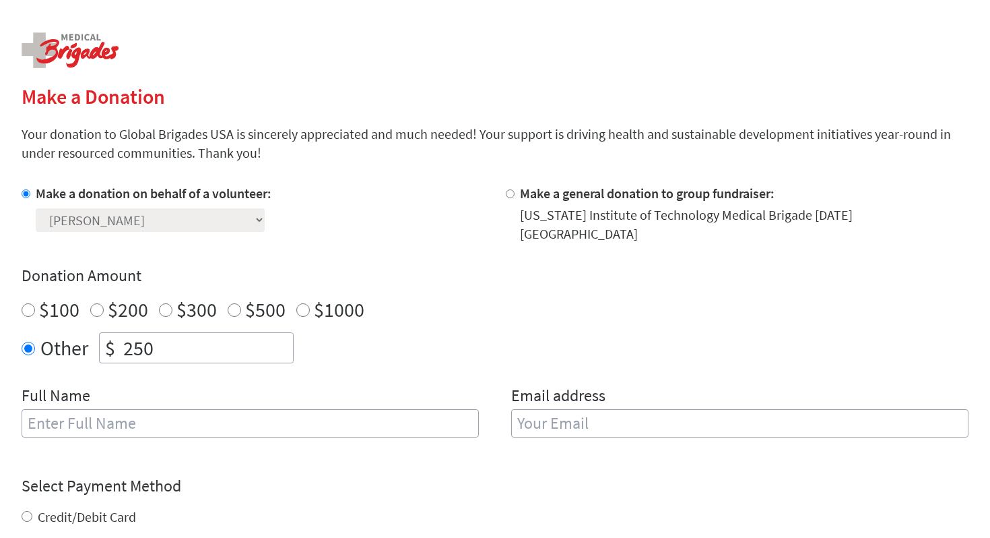 This screenshot has width=990, height=538. I want to click on label: $1000, so click(339, 309).